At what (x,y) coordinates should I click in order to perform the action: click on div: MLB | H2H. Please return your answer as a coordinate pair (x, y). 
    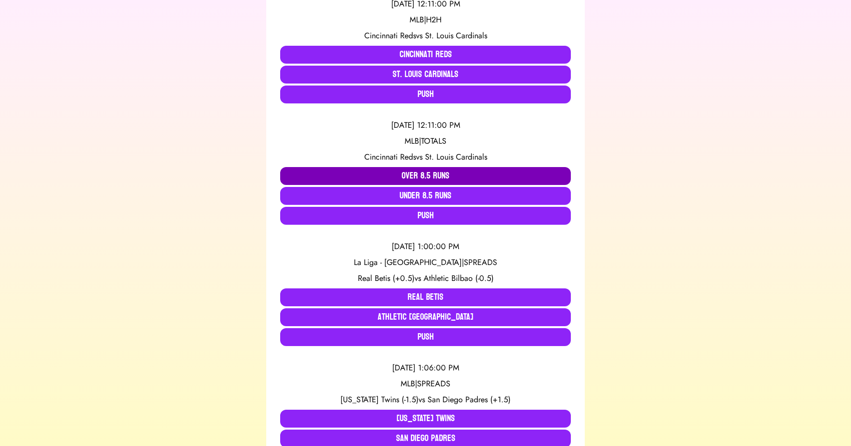
    Looking at the image, I should click on (425, 20).